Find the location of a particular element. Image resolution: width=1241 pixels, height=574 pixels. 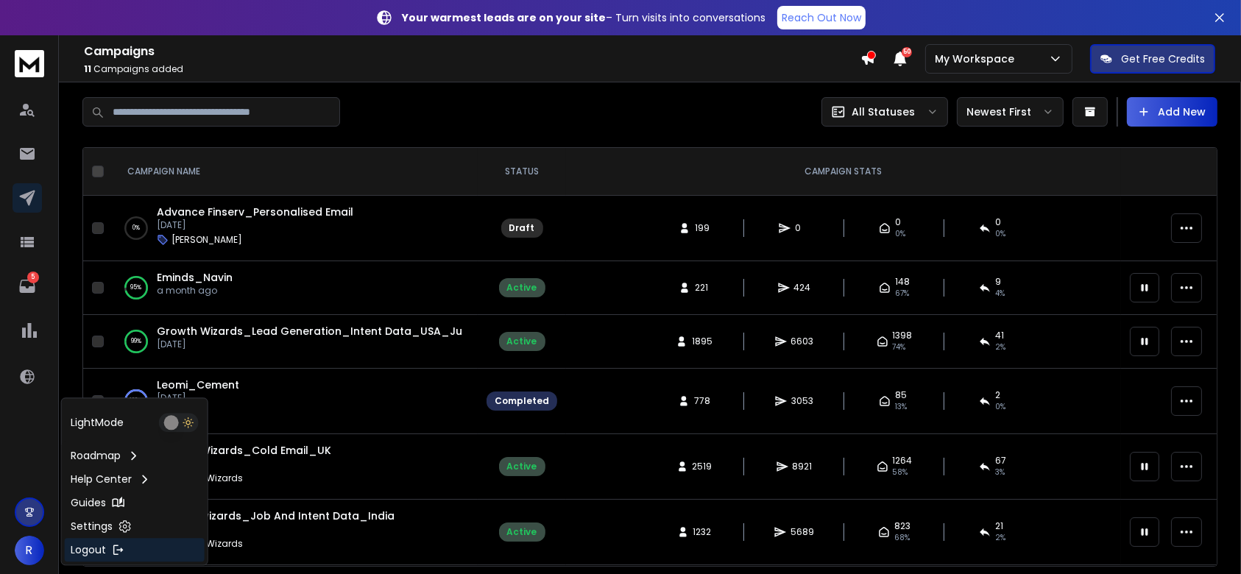

strong: Your warmest leads are on your site is located at coordinates (503, 18).